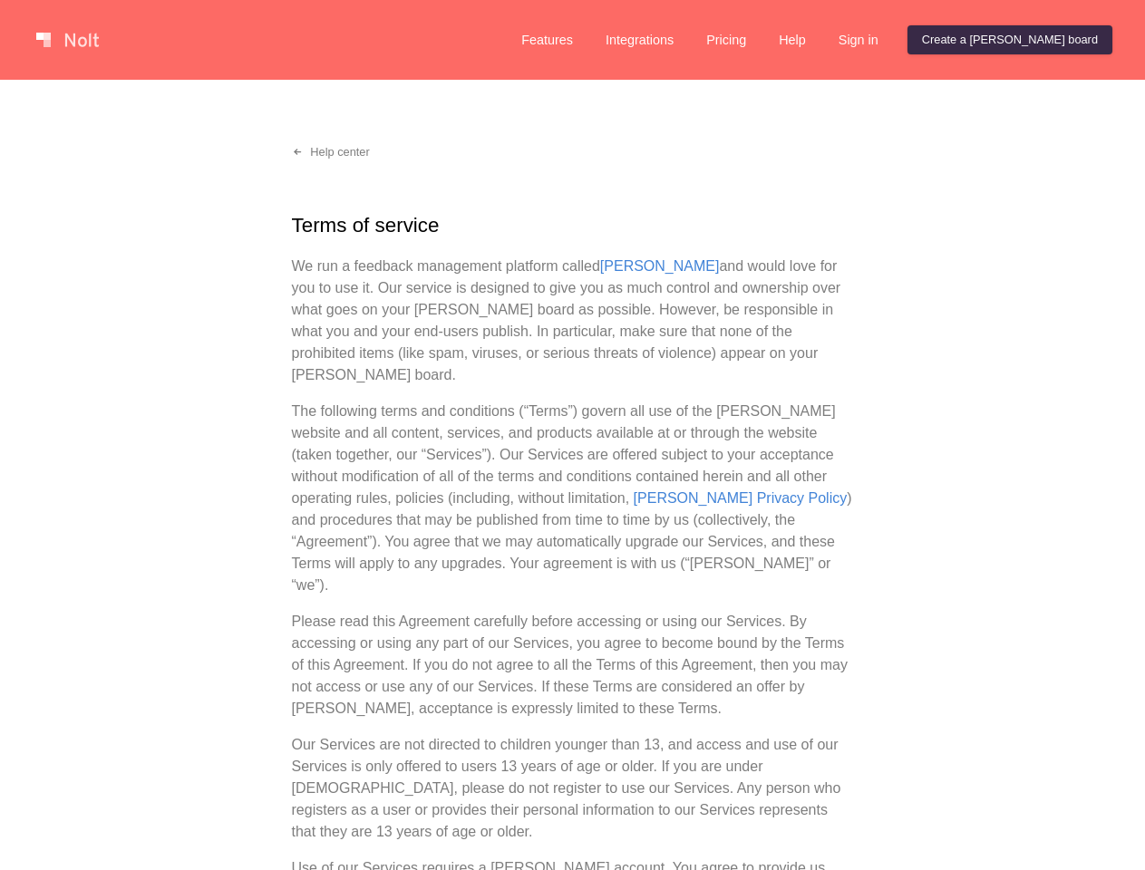 This screenshot has width=1145, height=870. I want to click on a: Help, so click(792, 40).